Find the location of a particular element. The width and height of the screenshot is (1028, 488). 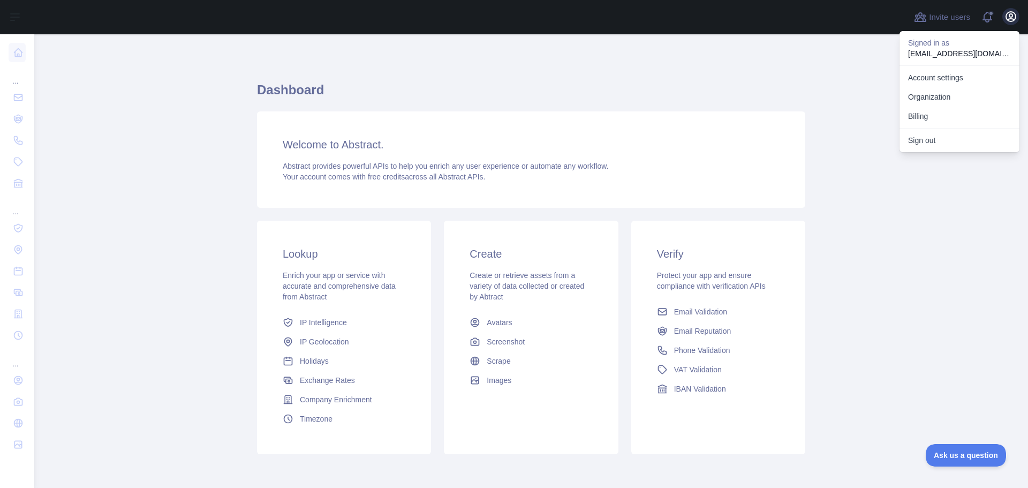

span: Email Validation is located at coordinates (700, 312).